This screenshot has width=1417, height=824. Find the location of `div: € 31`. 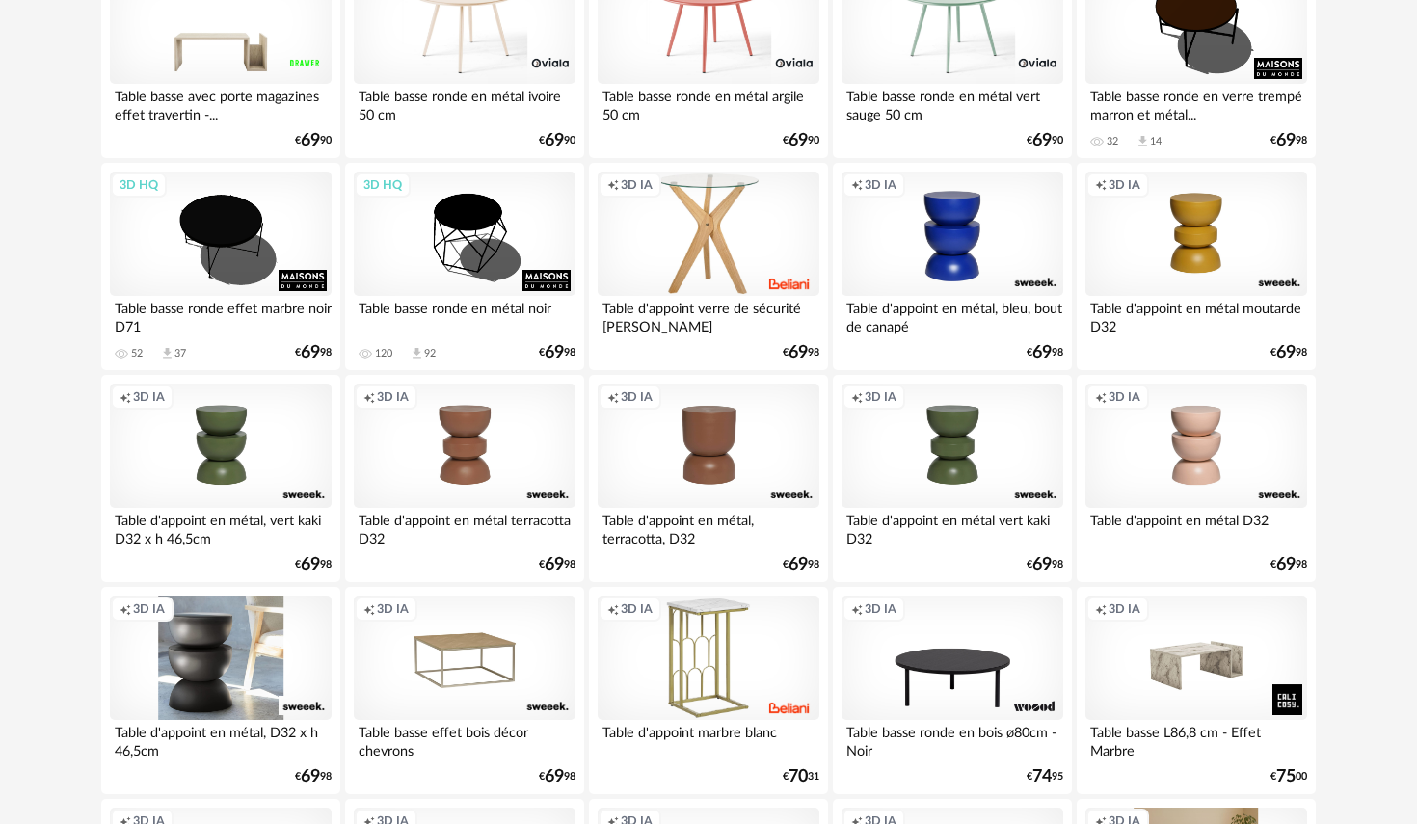

div: € 31 is located at coordinates (801, 777).